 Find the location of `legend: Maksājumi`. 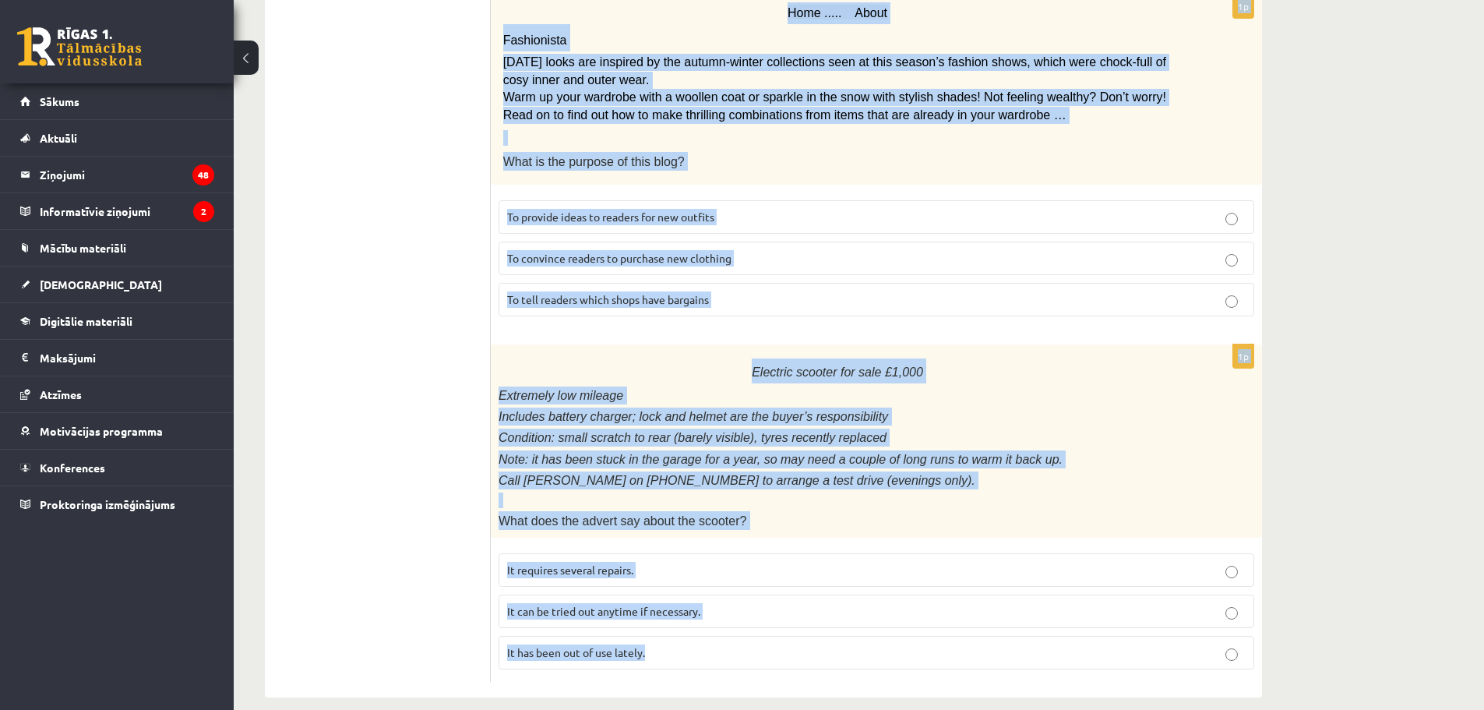

legend: Maksājumi is located at coordinates (127, 357).